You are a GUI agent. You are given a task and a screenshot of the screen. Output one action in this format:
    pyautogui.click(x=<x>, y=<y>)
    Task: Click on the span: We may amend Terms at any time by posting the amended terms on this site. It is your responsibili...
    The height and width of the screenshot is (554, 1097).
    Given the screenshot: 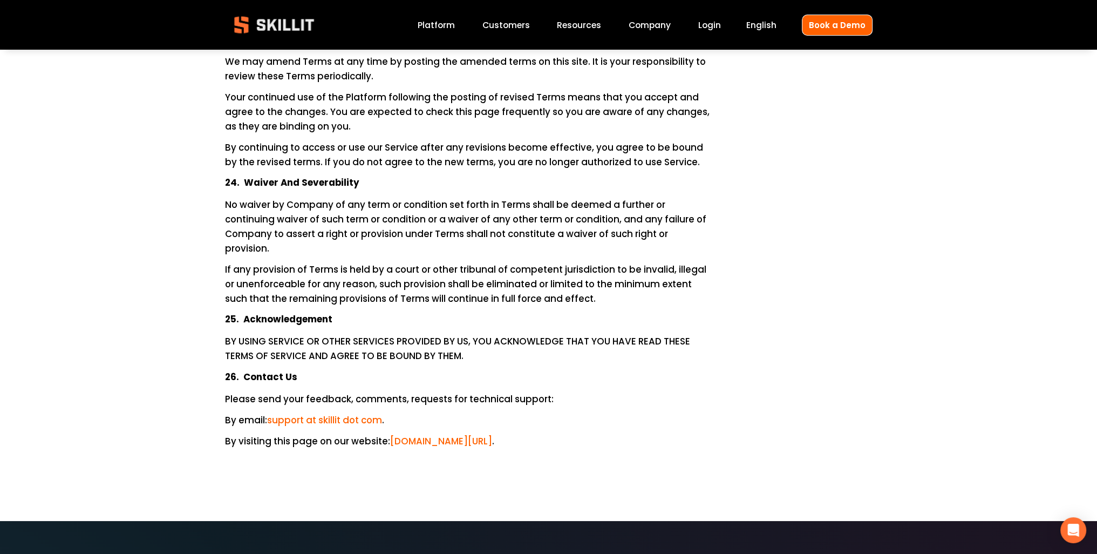 What is the action you would take?
    pyautogui.click(x=466, y=69)
    